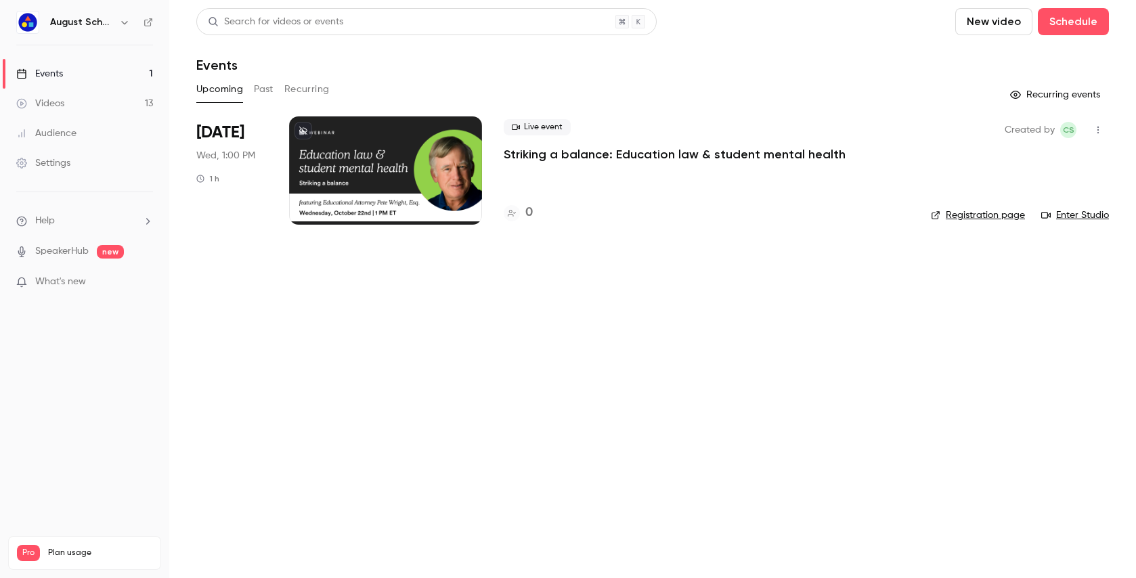 The image size is (1136, 578). Describe the element at coordinates (40, 104) in the screenshot. I see `div: Videos` at that location.